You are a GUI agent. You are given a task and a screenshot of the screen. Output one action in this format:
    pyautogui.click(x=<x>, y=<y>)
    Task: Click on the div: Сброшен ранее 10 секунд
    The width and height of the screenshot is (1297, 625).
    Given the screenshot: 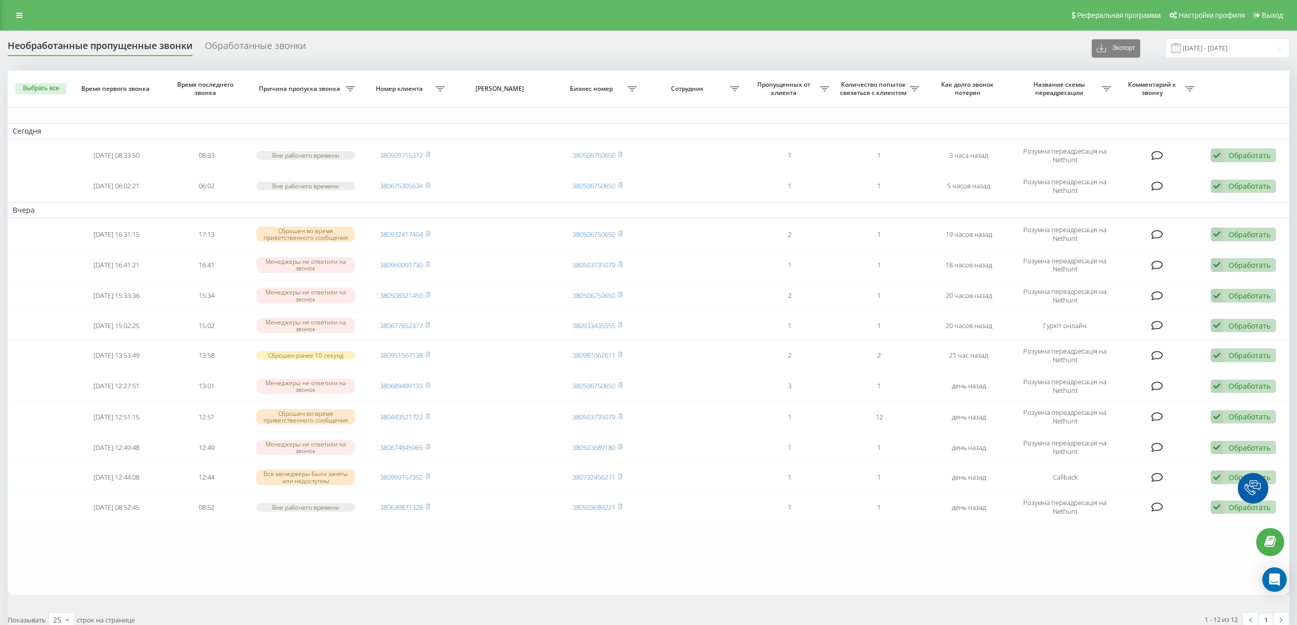 What is the action you would take?
    pyautogui.click(x=305, y=355)
    